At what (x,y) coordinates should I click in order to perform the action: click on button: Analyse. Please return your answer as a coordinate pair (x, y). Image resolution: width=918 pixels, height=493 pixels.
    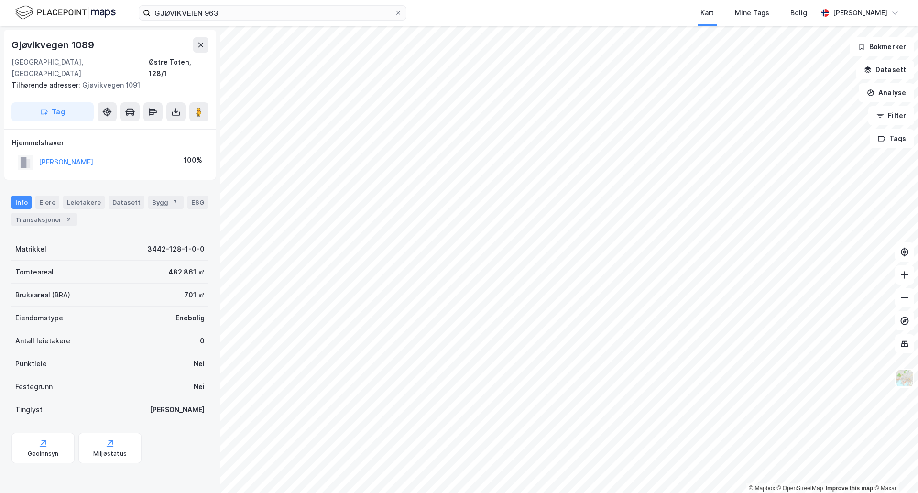
    Looking at the image, I should click on (886, 93).